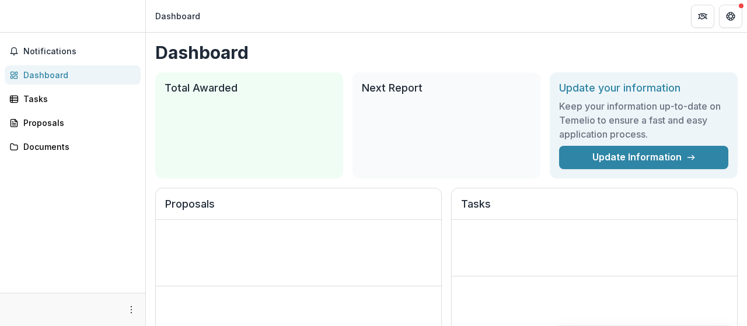 This screenshot has width=747, height=326. What do you see at coordinates (72, 99) in the screenshot?
I see `a: Tasks` at bounding box center [72, 99].